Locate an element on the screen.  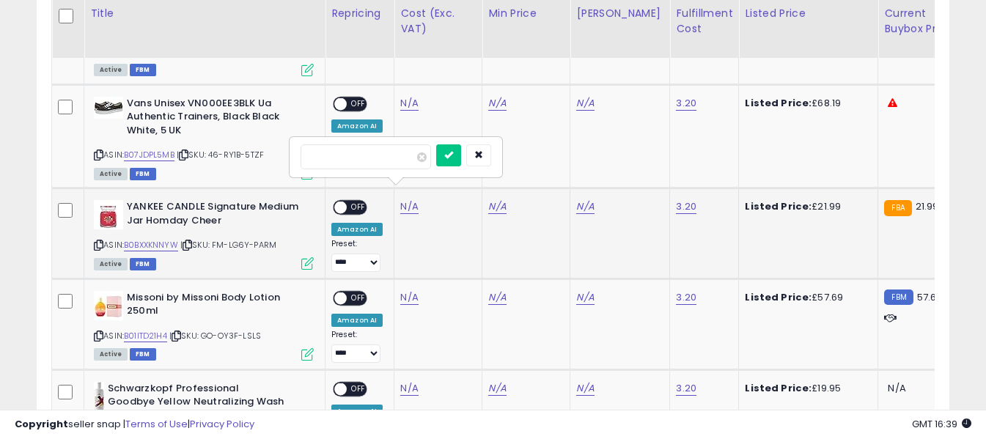
div: Repricing is located at coordinates (359, 13).